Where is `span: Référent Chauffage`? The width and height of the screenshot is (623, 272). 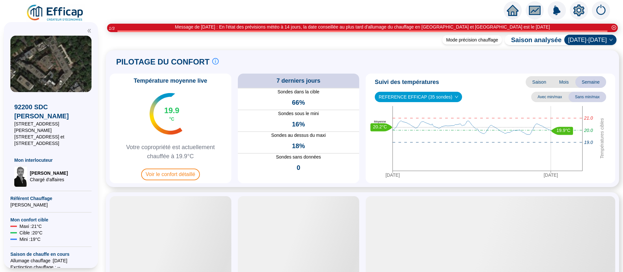 span: Référent Chauffage is located at coordinates (51, 199).